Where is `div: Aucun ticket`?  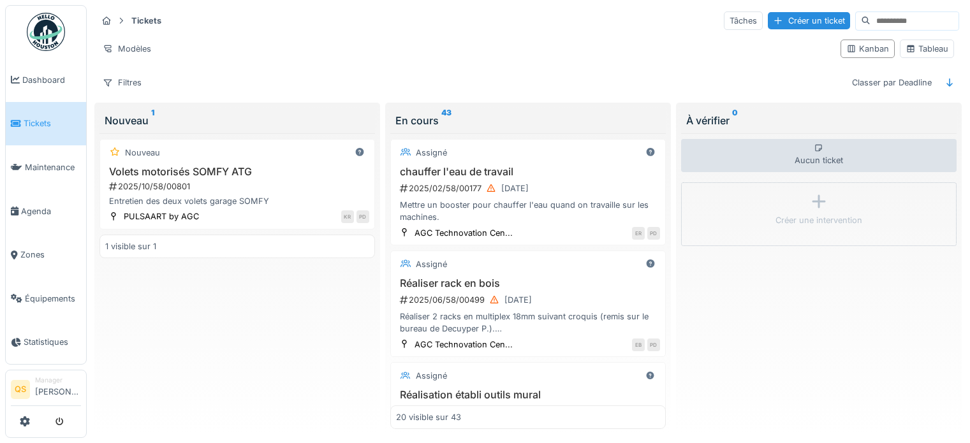
div: Aucun ticket is located at coordinates (819, 156).